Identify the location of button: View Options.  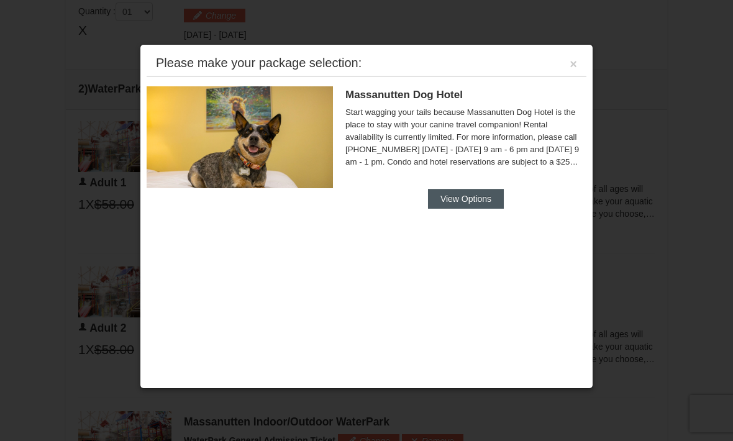
(466, 199).